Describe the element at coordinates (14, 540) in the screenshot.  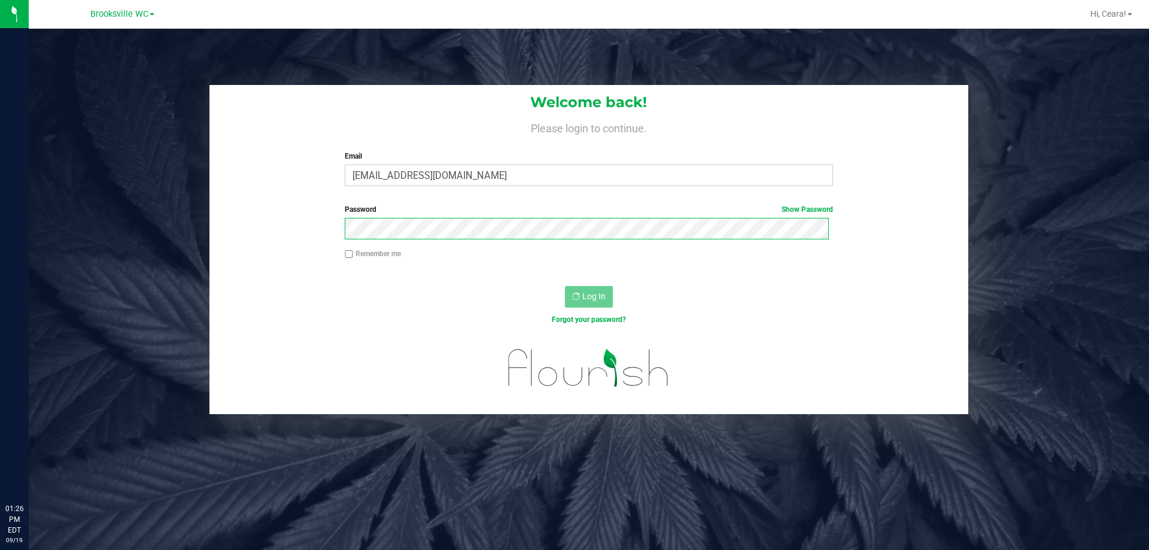
I see `p: 09/19` at that location.